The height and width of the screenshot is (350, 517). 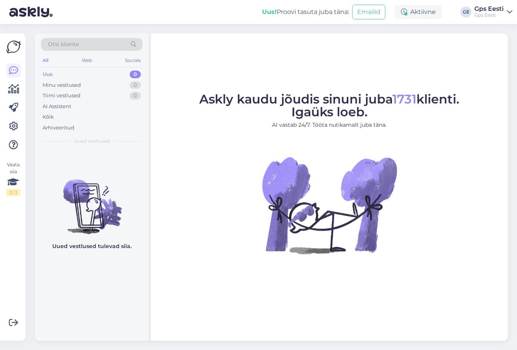 What do you see at coordinates (92, 141) in the screenshot?
I see `span: Uued vestlused` at bounding box center [92, 141].